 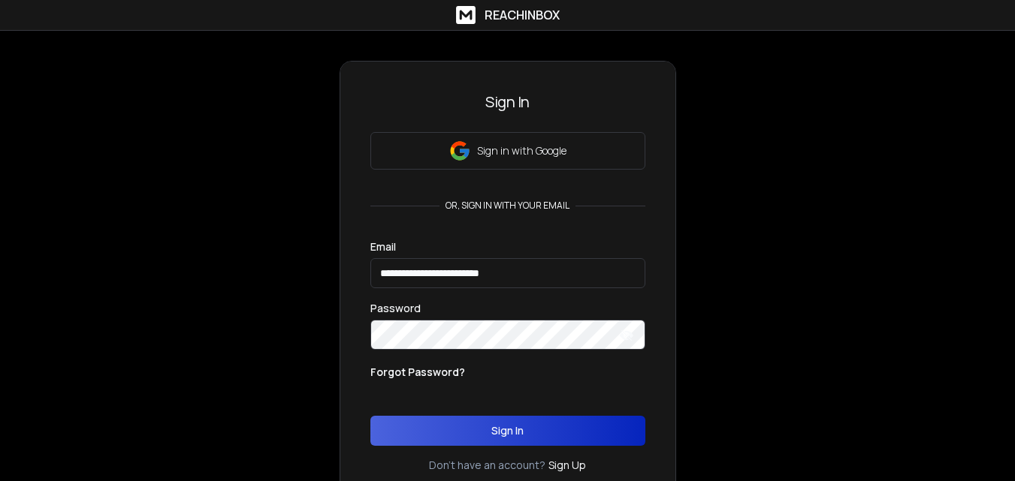 What do you see at coordinates (508, 102) in the screenshot?
I see `h3: Sign In` at bounding box center [508, 102].